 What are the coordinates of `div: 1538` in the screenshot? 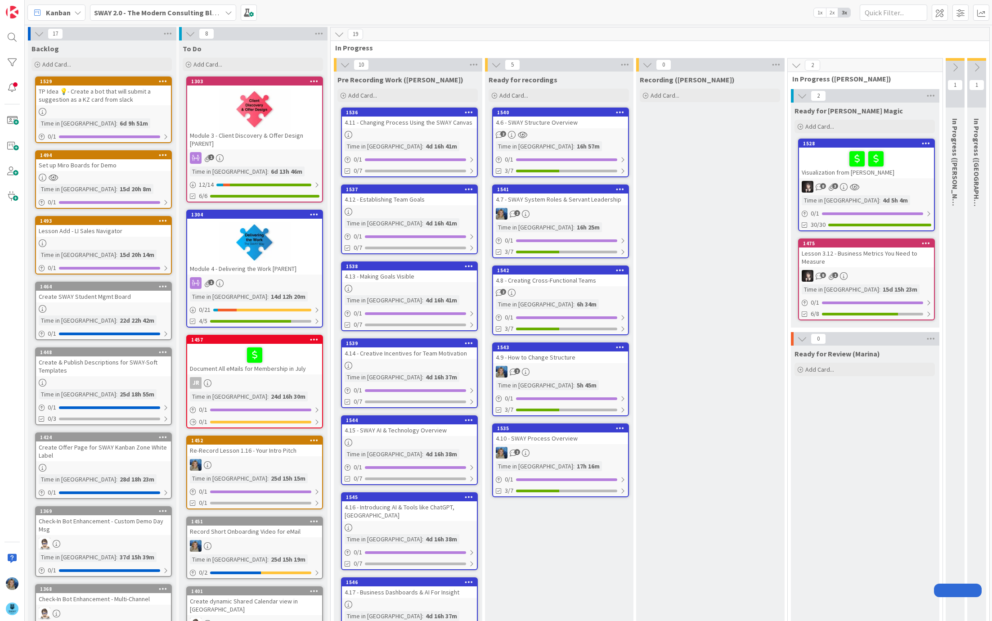 It's located at (410, 266).